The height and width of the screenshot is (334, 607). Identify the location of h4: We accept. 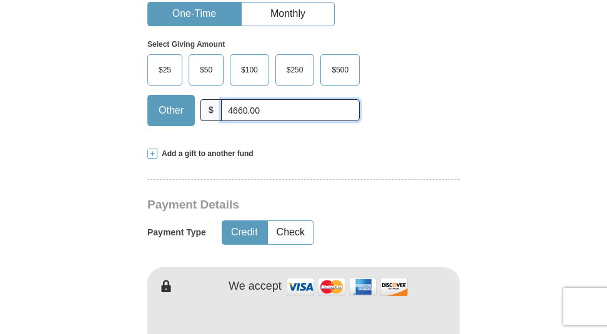
(255, 287).